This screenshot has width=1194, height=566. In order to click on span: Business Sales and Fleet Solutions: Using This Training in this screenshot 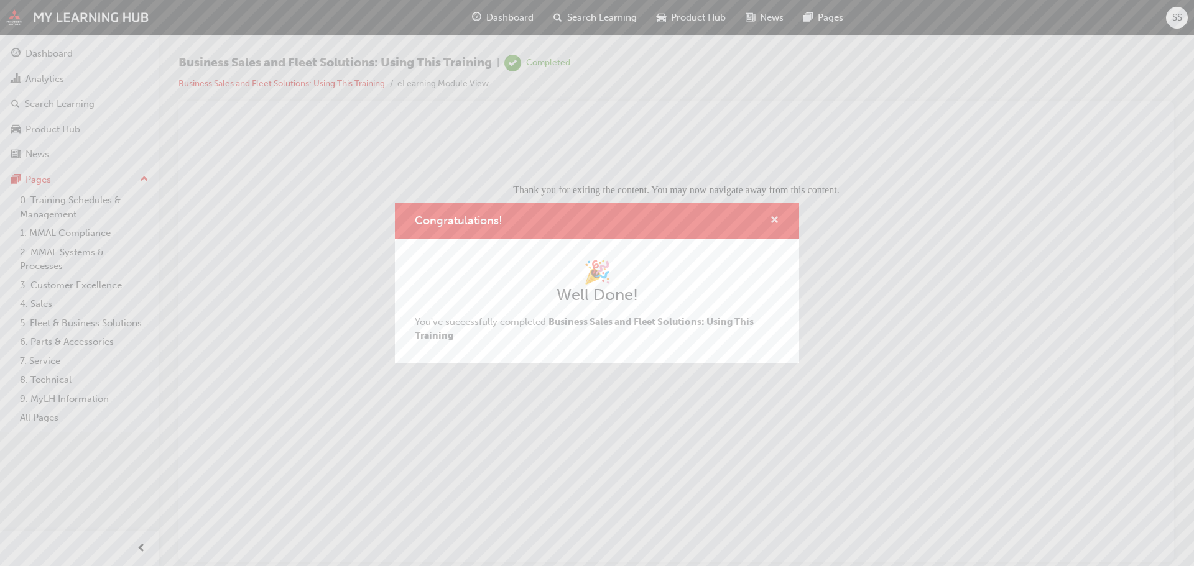, I will do `click(584, 329)`.